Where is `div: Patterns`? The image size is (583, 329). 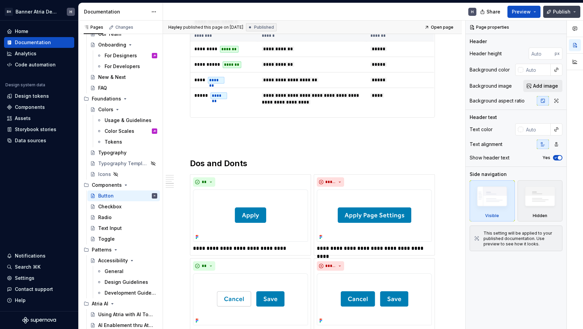
div: Patterns is located at coordinates (120, 250).